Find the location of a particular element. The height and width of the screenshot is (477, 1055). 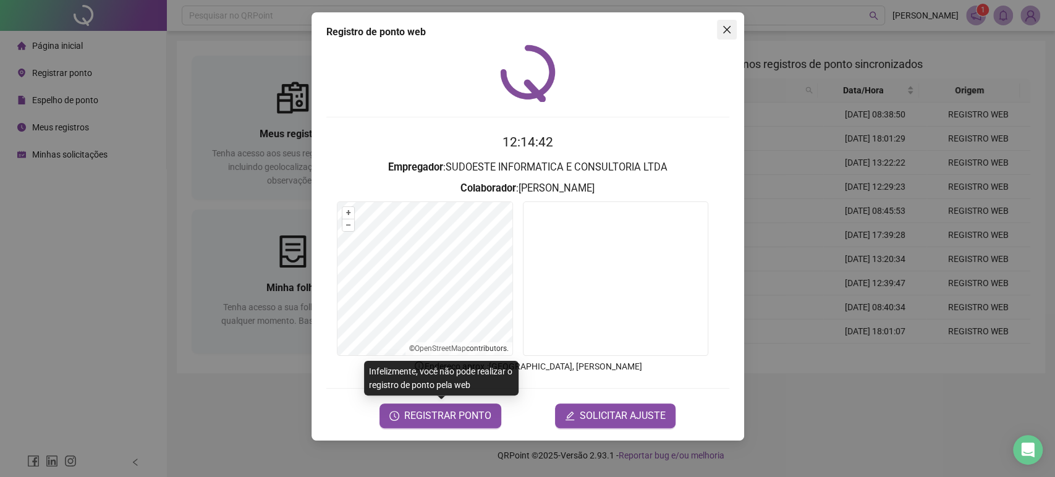

strong: Empregador is located at coordinates (415, 167).